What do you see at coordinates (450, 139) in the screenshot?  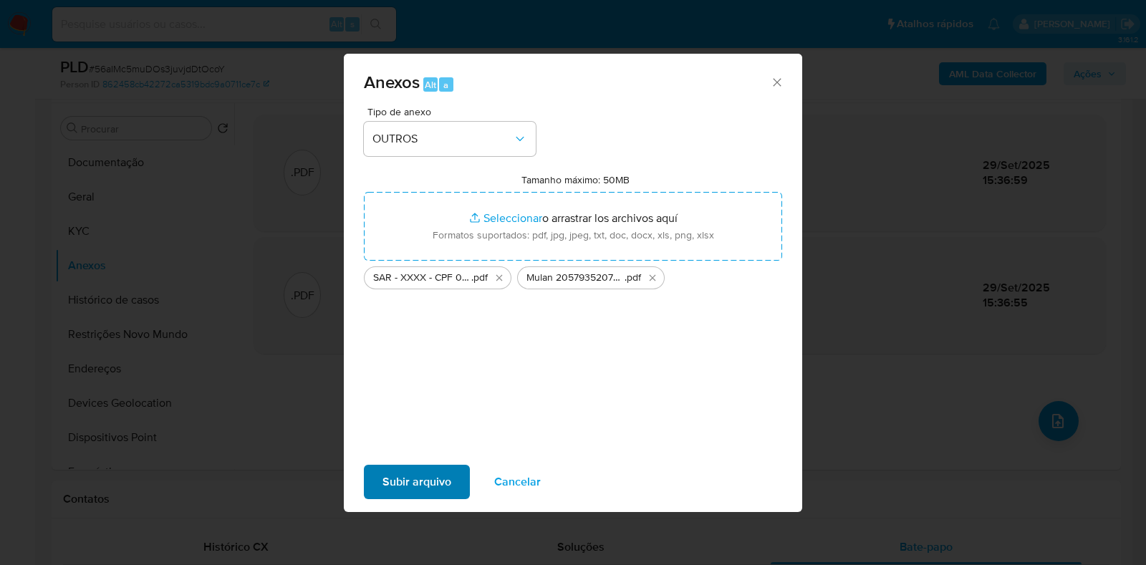 I see `button: OUTROS` at bounding box center [450, 139].